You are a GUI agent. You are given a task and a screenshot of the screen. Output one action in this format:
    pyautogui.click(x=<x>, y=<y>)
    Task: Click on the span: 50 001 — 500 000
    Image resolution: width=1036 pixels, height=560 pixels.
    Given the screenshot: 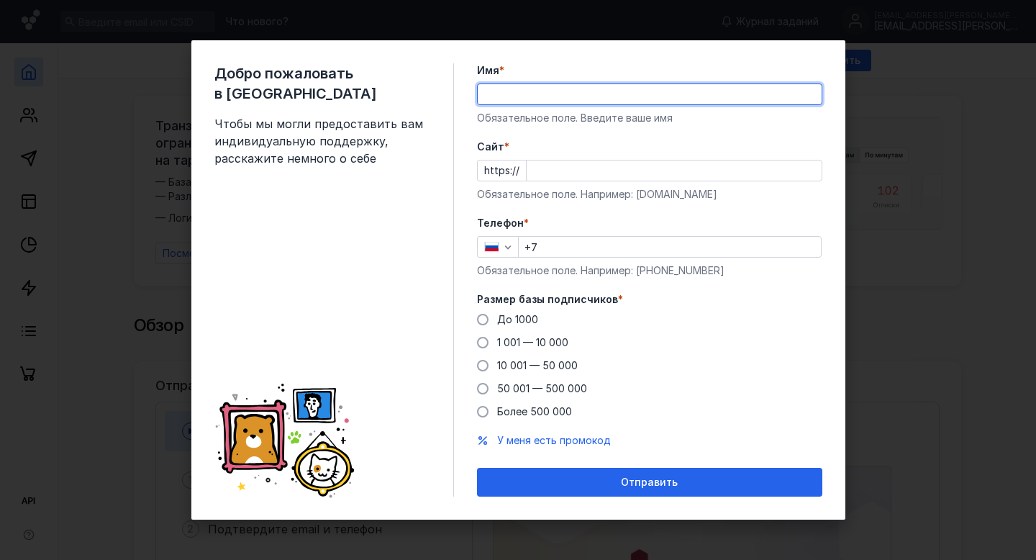 What is the action you would take?
    pyautogui.click(x=542, y=388)
    